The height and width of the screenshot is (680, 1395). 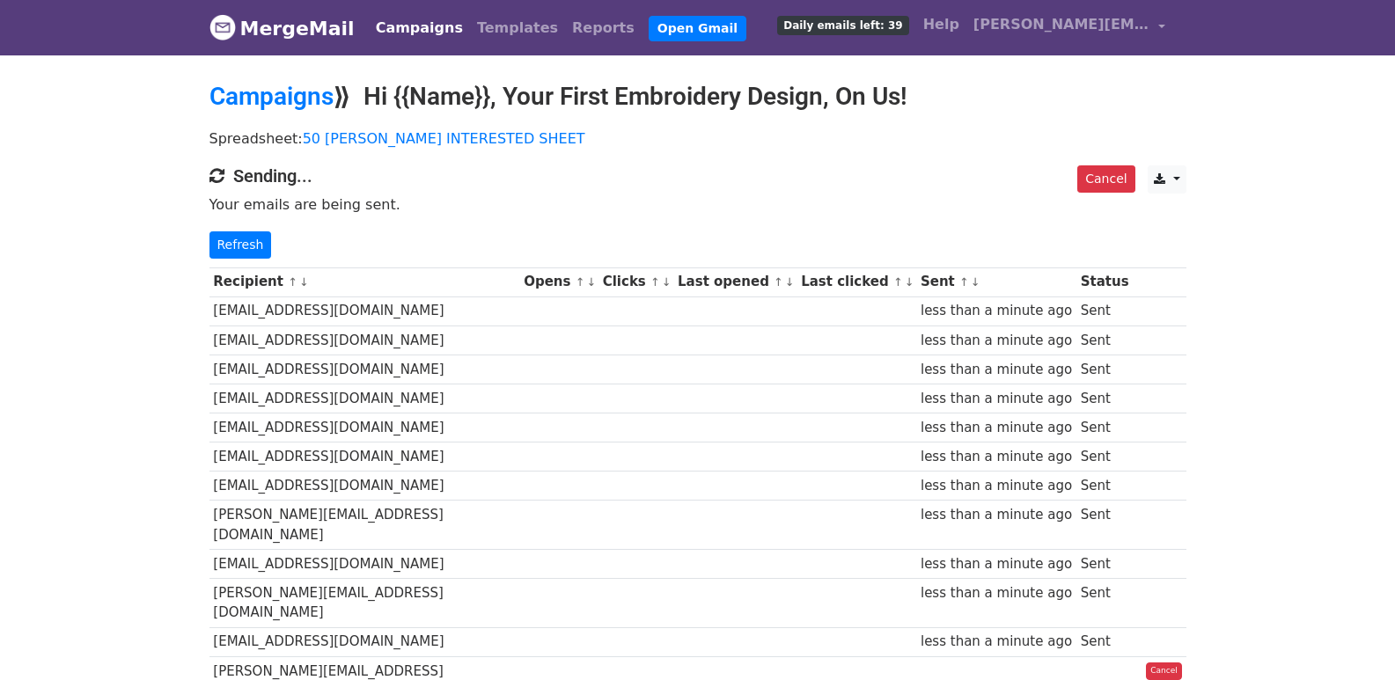 I want to click on a: Templates, so click(x=518, y=28).